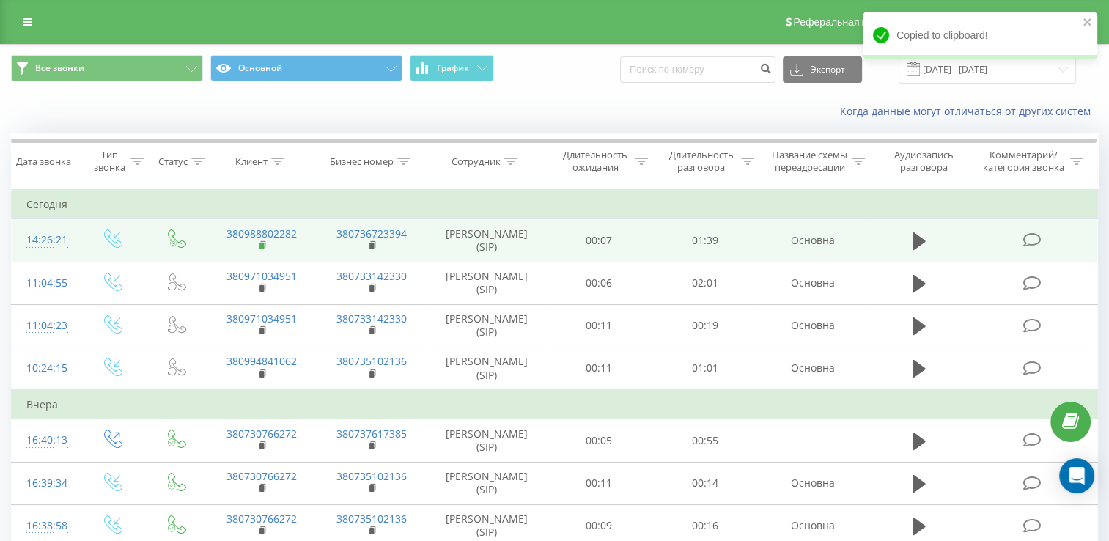 This screenshot has width=1109, height=541. Describe the element at coordinates (980, 35) in the screenshot. I see `div: Copied to clipboard!` at that location.